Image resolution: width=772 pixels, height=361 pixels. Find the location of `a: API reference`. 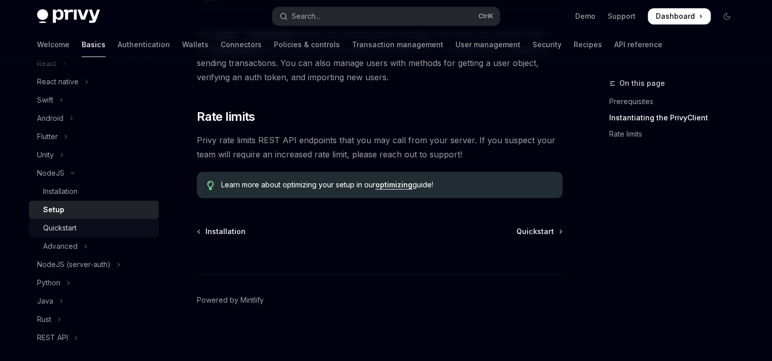

a: API reference is located at coordinates (638, 45).